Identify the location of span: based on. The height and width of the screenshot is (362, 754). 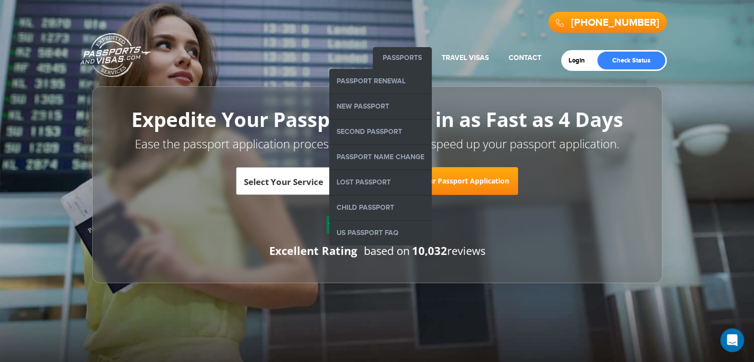
(387, 251).